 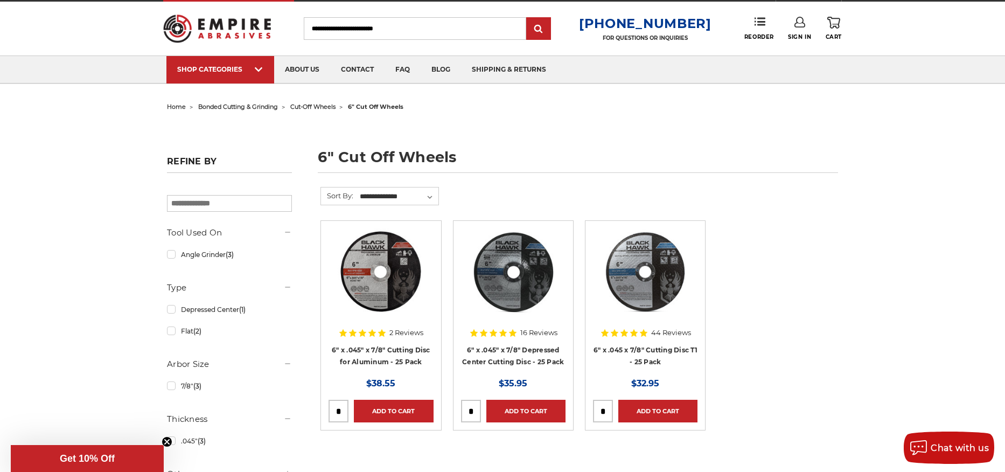 What do you see at coordinates (167, 441) in the screenshot?
I see `button: Close teaser` at bounding box center [167, 441].